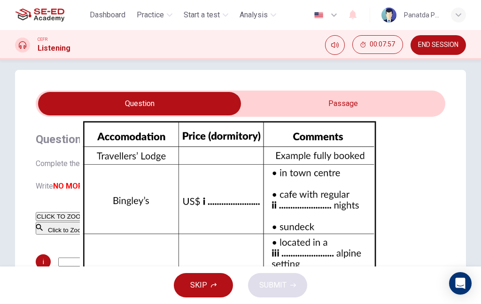 Image resolution: width=481 pixels, height=304 pixels. I want to click on span: 00:07:57, so click(382, 45).